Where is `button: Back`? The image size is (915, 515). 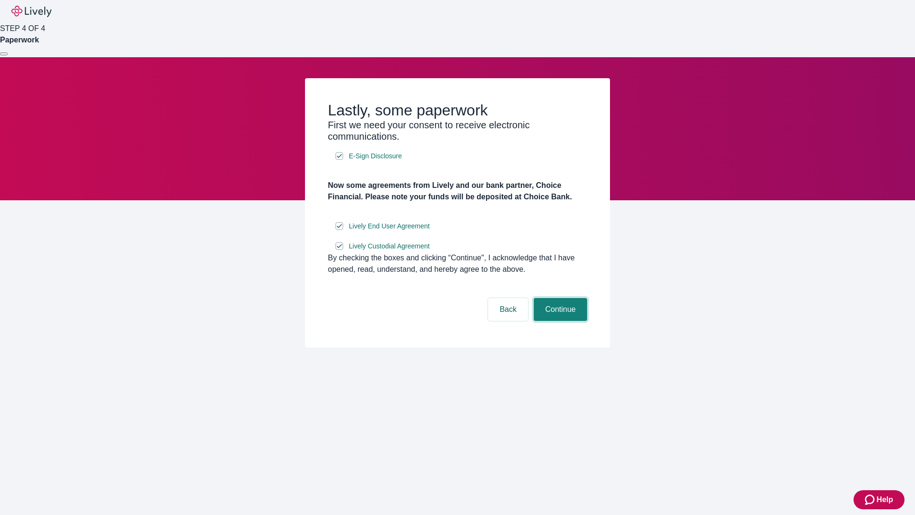
button: Back is located at coordinates (508, 309).